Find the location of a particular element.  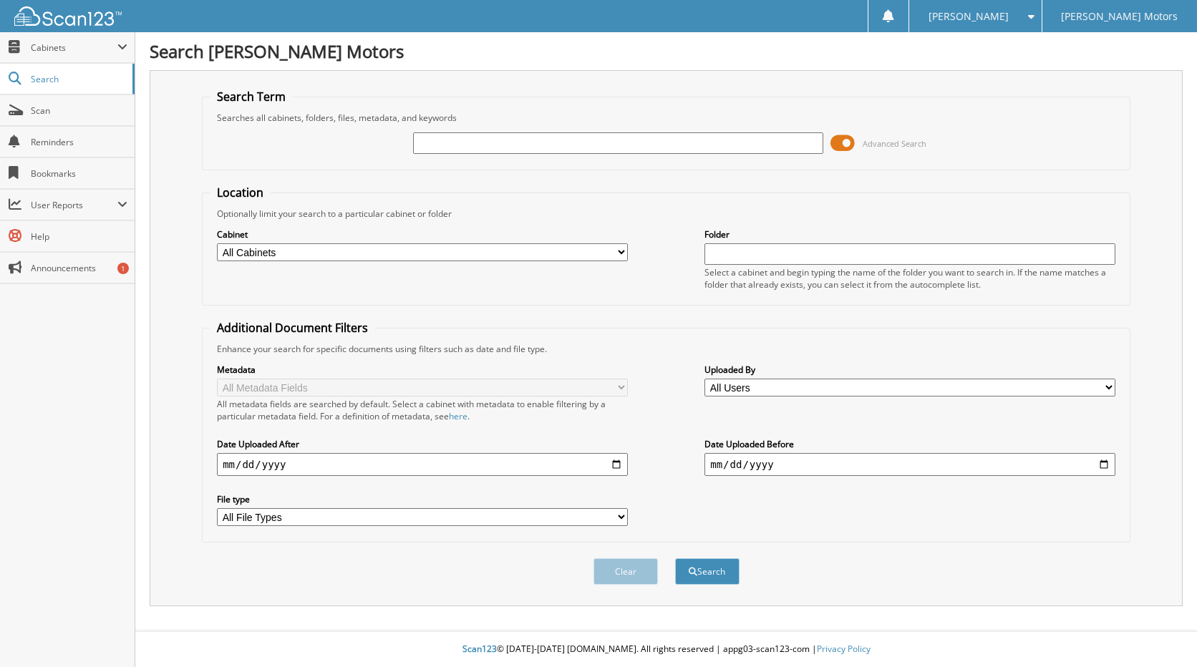

span: Cabinets is located at coordinates (74, 47).